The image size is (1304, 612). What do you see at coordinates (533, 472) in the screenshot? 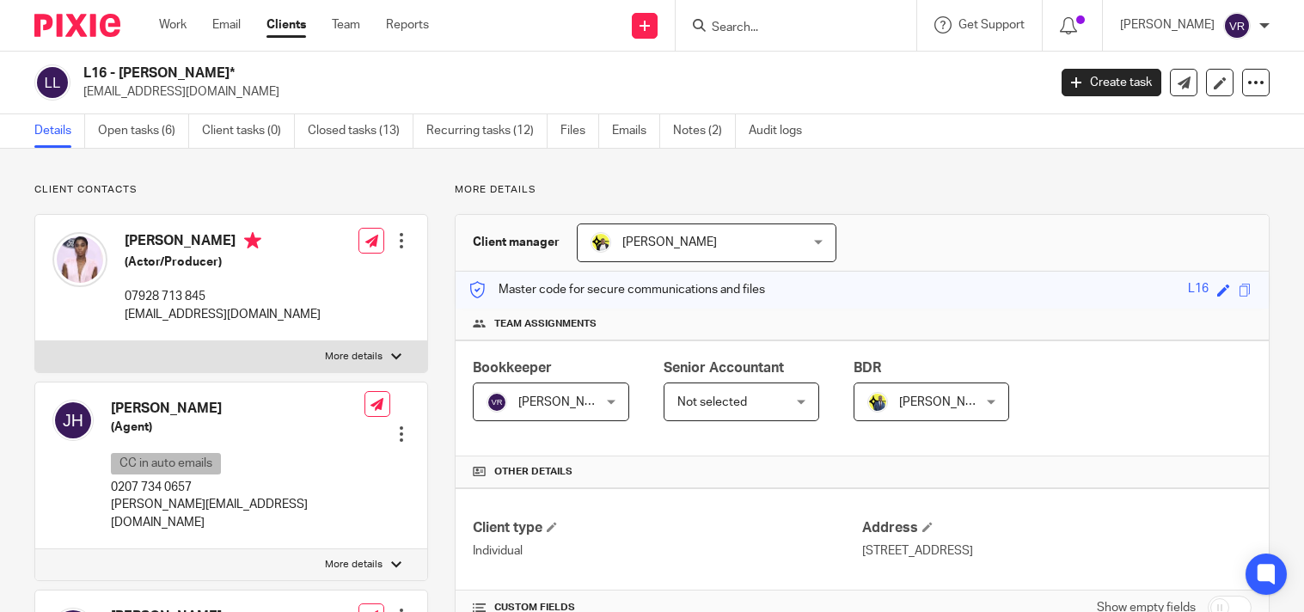
I see `span: Other details` at bounding box center [533, 472].